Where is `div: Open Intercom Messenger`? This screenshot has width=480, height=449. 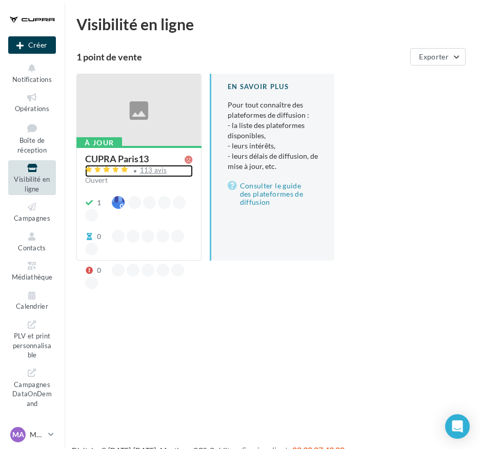
div: Open Intercom Messenger is located at coordinates (457, 427).